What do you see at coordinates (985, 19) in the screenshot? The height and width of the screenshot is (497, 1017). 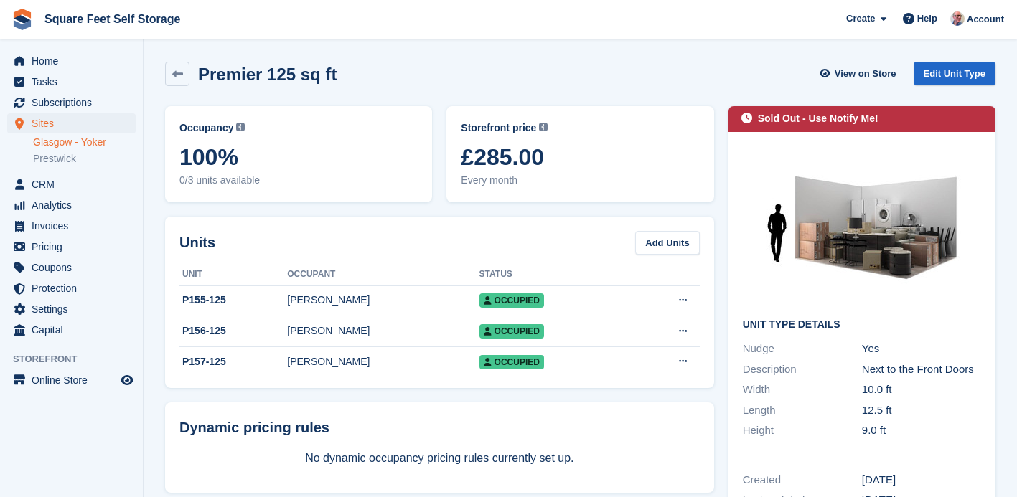 I see `span: Account` at bounding box center [985, 19].